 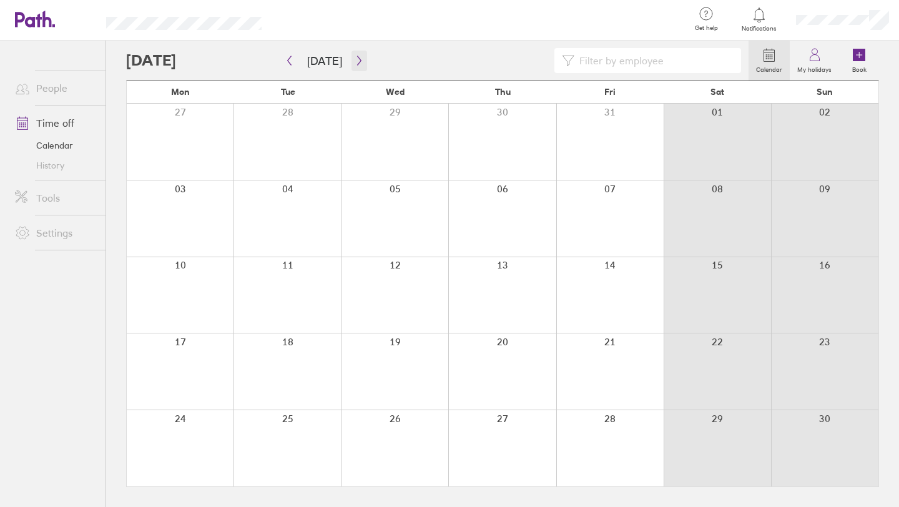 I want to click on a: Tools, so click(x=55, y=198).